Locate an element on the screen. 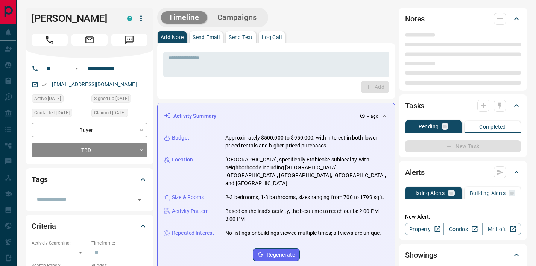  div: Thu Mar 25 2021 is located at coordinates (119, 100).